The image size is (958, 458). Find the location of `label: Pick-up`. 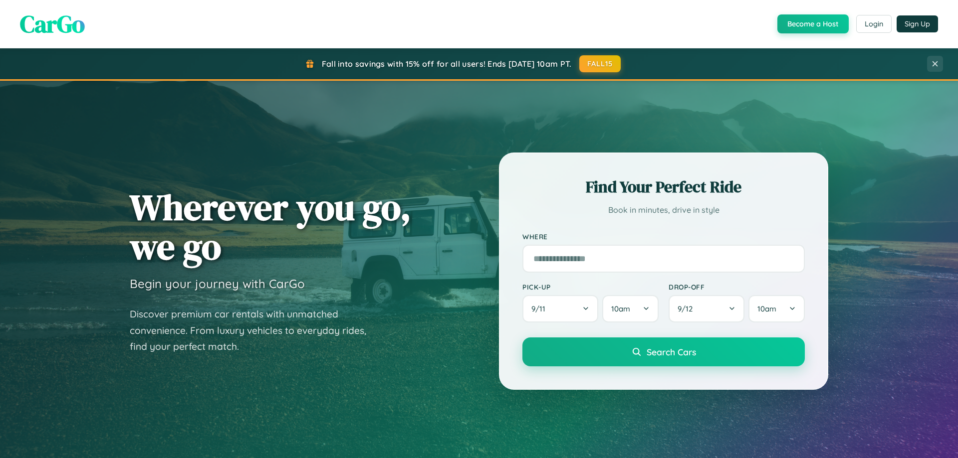

label: Pick-up is located at coordinates (590, 287).